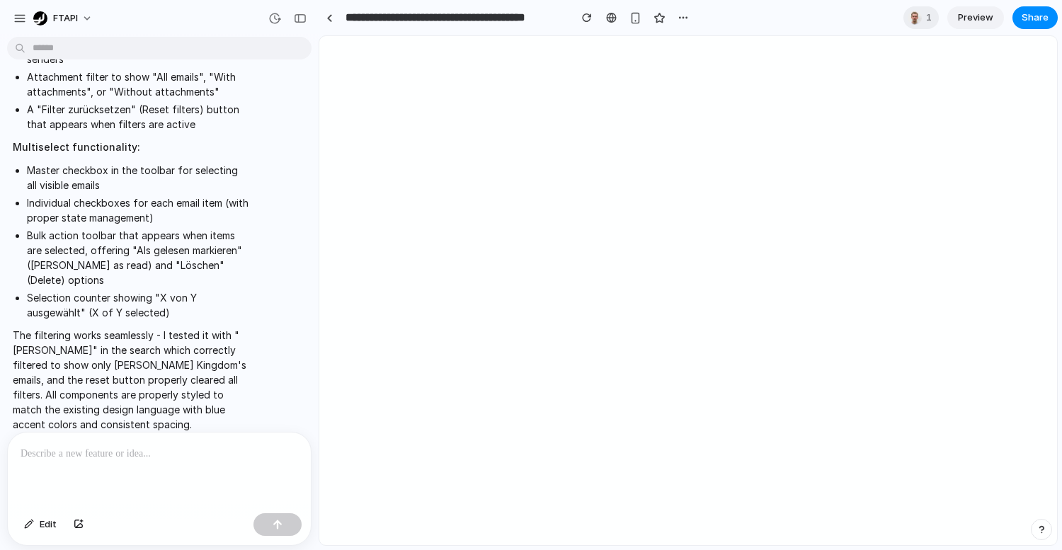 Image resolution: width=1062 pixels, height=550 pixels. Describe the element at coordinates (138, 210) in the screenshot. I see `li: Individual checkboxes for each email item (with proper state management)` at that location.